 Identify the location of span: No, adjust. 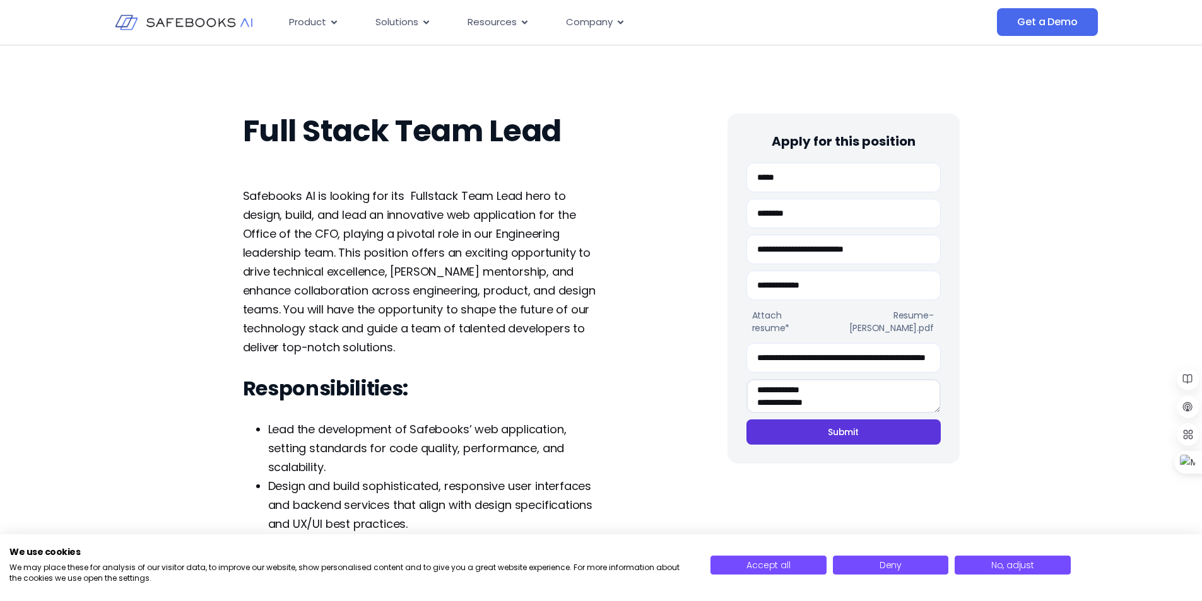
(1013, 565).